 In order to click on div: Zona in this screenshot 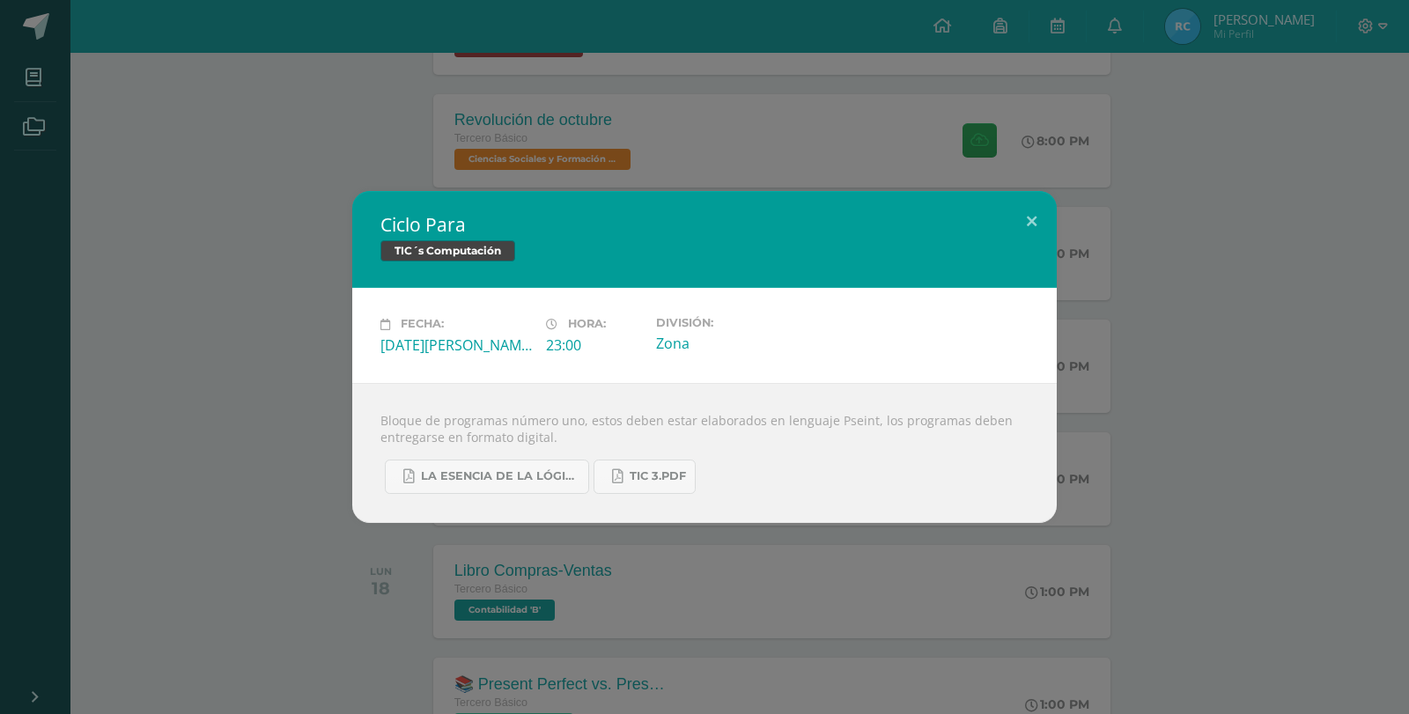, I will do `click(732, 343)`.